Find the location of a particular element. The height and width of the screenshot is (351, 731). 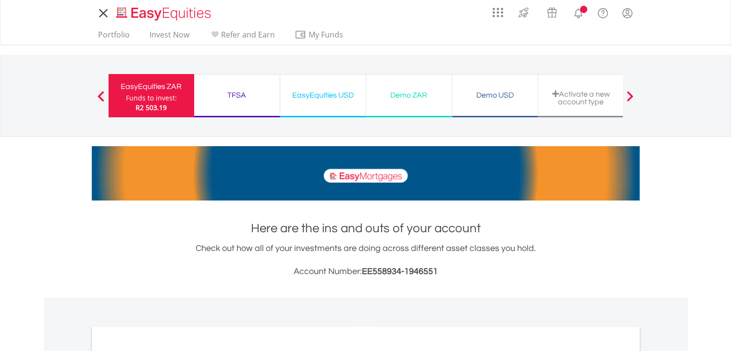

h3: Account Number: is located at coordinates (366, 272).